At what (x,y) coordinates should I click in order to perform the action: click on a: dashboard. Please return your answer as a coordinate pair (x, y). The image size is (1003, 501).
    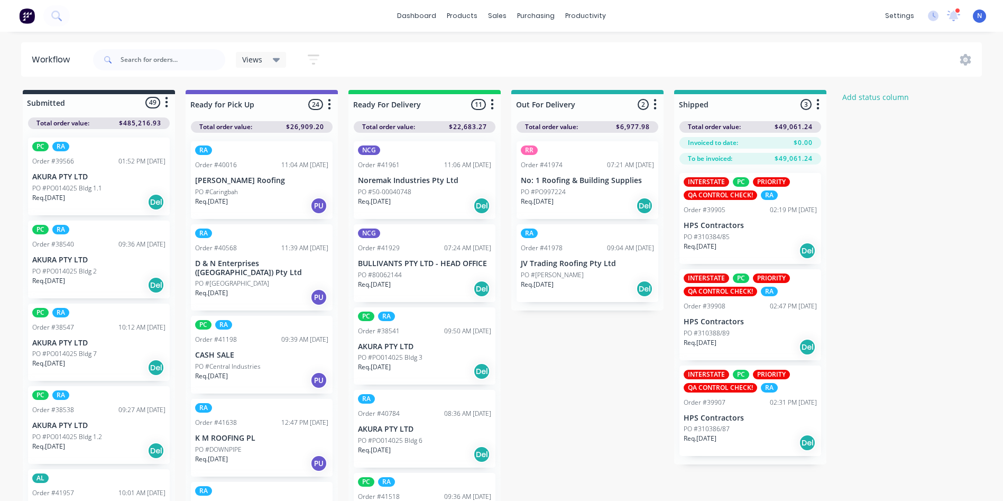
    Looking at the image, I should click on (417, 16).